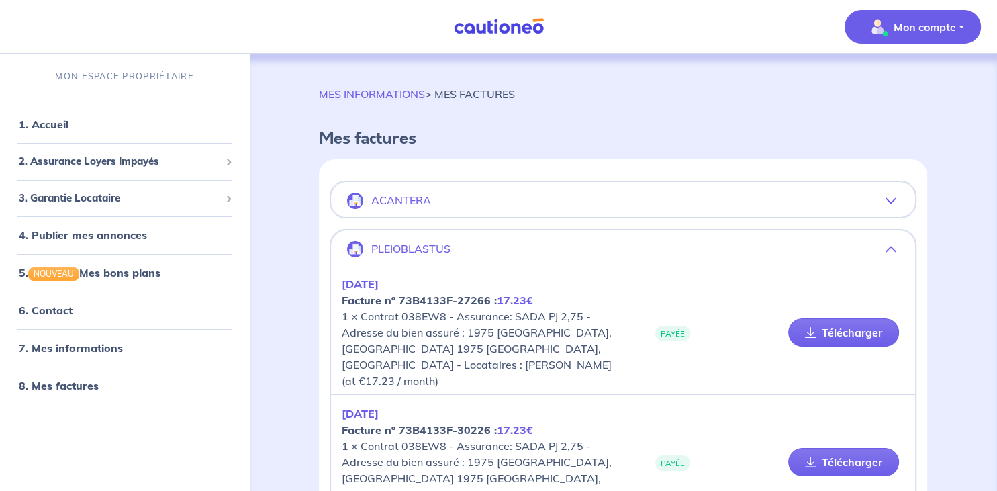 Image resolution: width=997 pixels, height=491 pixels. Describe the element at coordinates (46, 310) in the screenshot. I see `a: 6. Contact` at that location.